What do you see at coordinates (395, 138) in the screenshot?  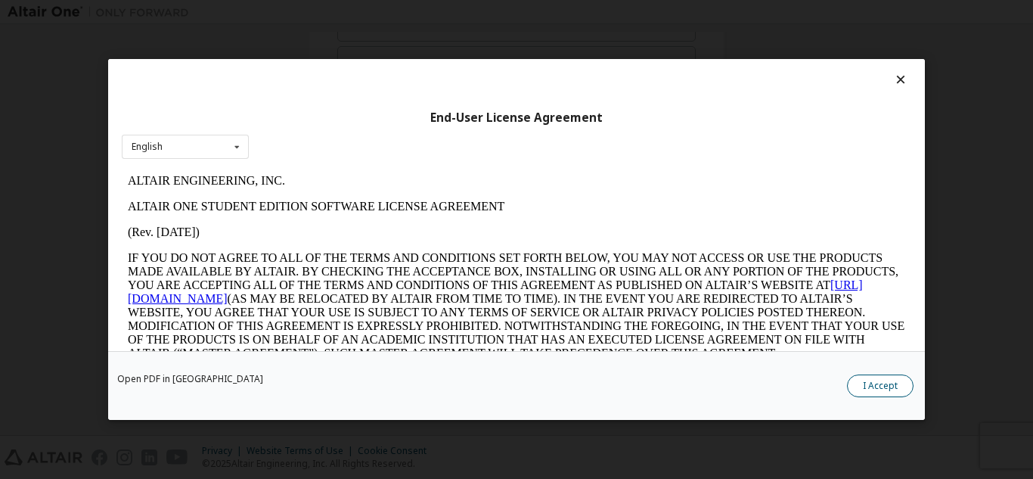 I see `p: IF YOU DO NOT AGREE TO ALL OF THE TERMS AND CONDITIONS SET FORTH BELOW, YOU MAY NOT ACCESS OR USE...` at bounding box center [395, 138].